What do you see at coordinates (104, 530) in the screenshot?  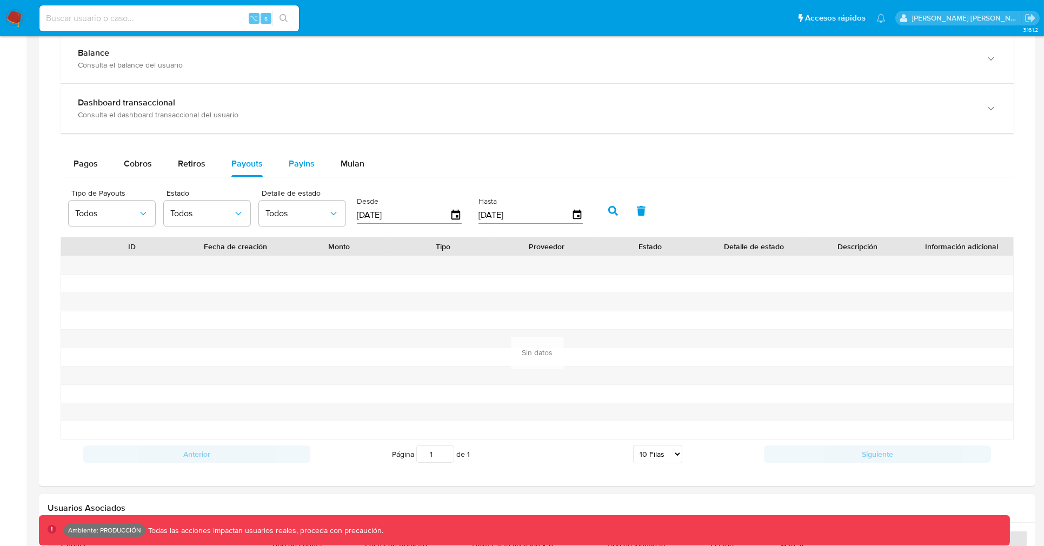 I see `p: Ambiente: PRODUCCIÓN` at bounding box center [104, 530].